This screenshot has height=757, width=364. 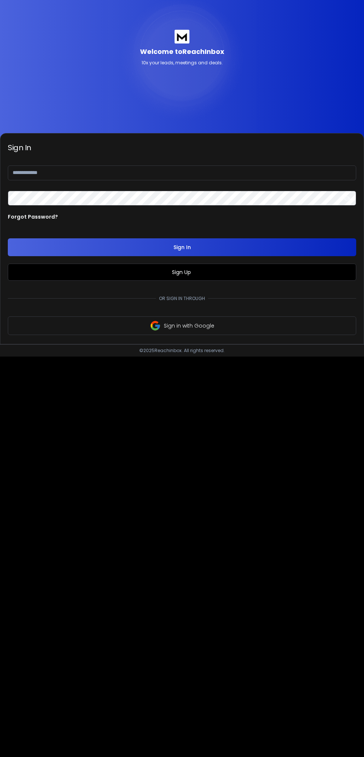 What do you see at coordinates (182, 36) in the screenshot?
I see `img: logo` at bounding box center [182, 36].